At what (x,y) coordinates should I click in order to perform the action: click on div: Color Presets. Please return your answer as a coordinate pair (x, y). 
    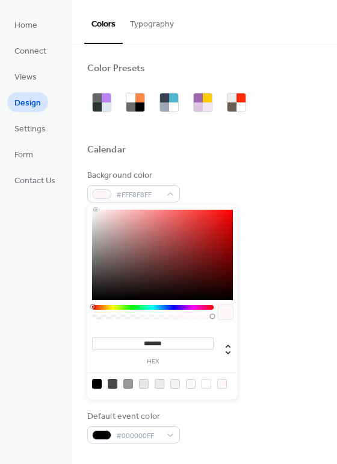
    Looking at the image, I should click on (116, 69).